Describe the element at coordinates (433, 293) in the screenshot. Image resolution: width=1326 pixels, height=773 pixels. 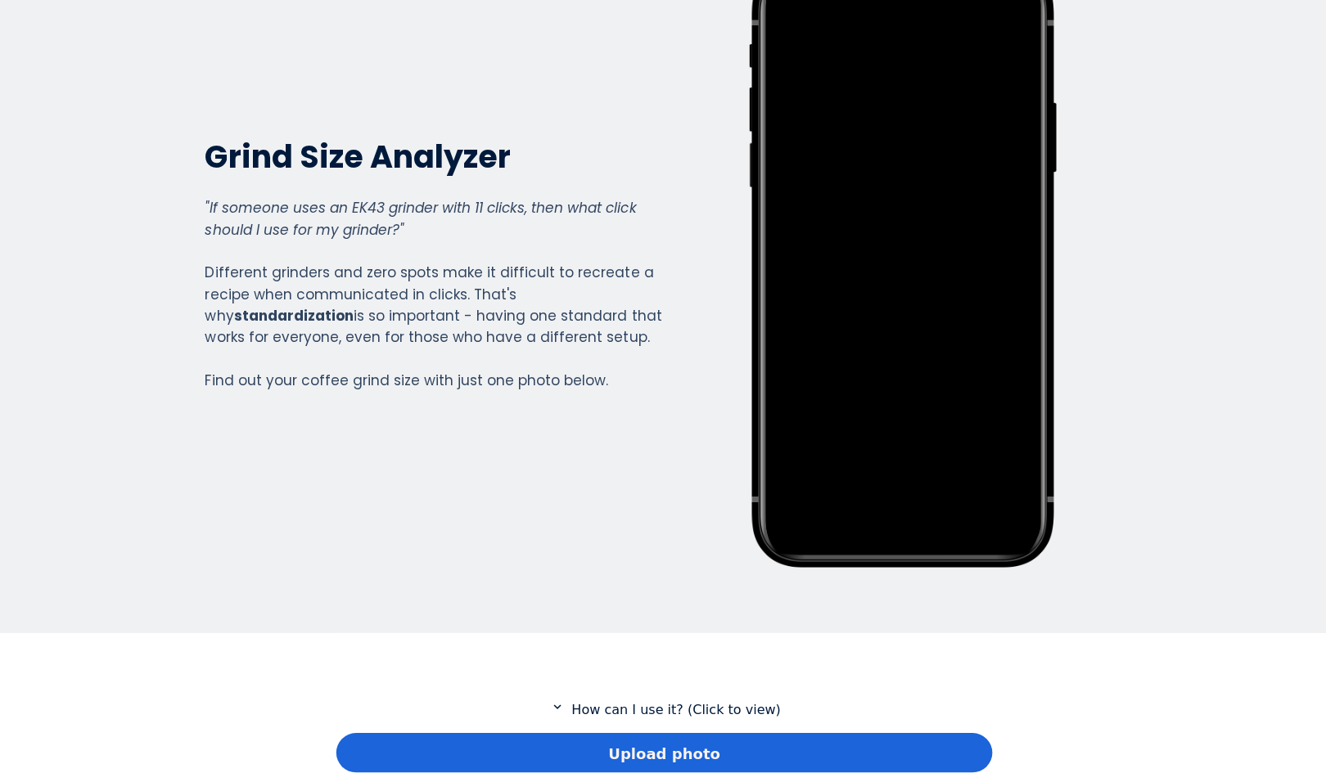
I see `div: Different grinders and zero spots make it difficult to recreate a recipe when communicated in cli...` at that location.